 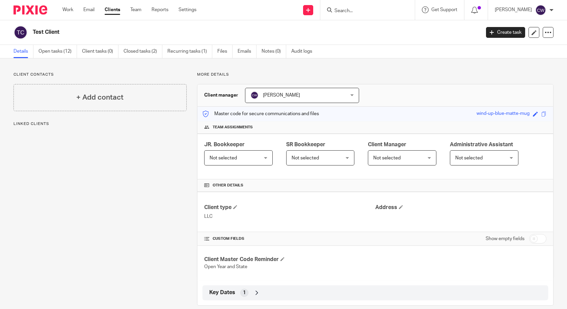 I want to click on input: Search, so click(x=364, y=11).